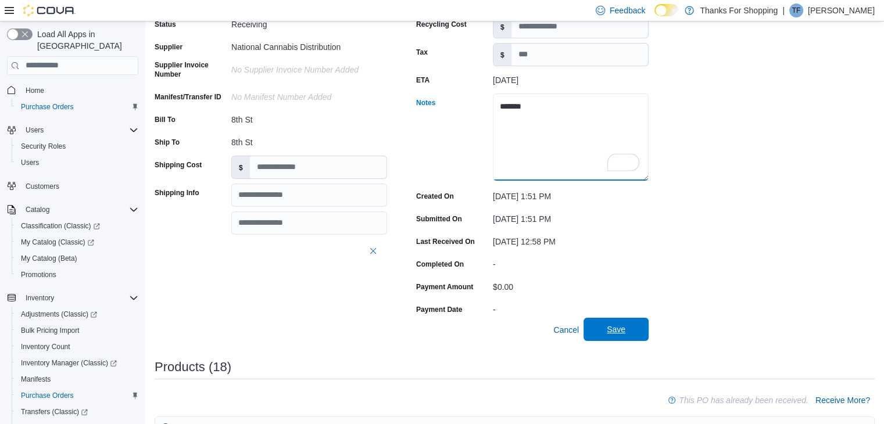 The height and width of the screenshot is (424, 884). What do you see at coordinates (193, 367) in the screenshot?
I see `h3: Products (18)` at bounding box center [193, 367].